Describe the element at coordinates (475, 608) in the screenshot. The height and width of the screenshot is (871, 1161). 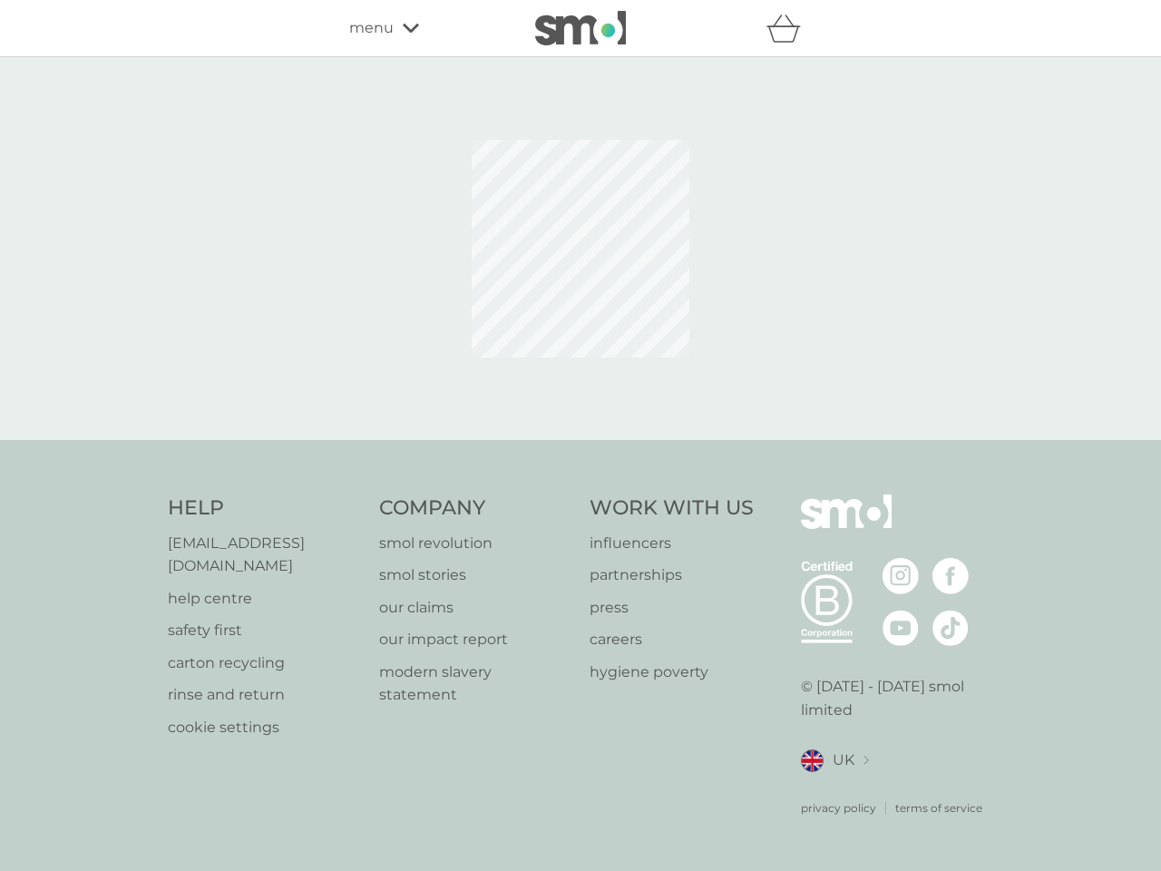
I see `p: our claims` at that location.